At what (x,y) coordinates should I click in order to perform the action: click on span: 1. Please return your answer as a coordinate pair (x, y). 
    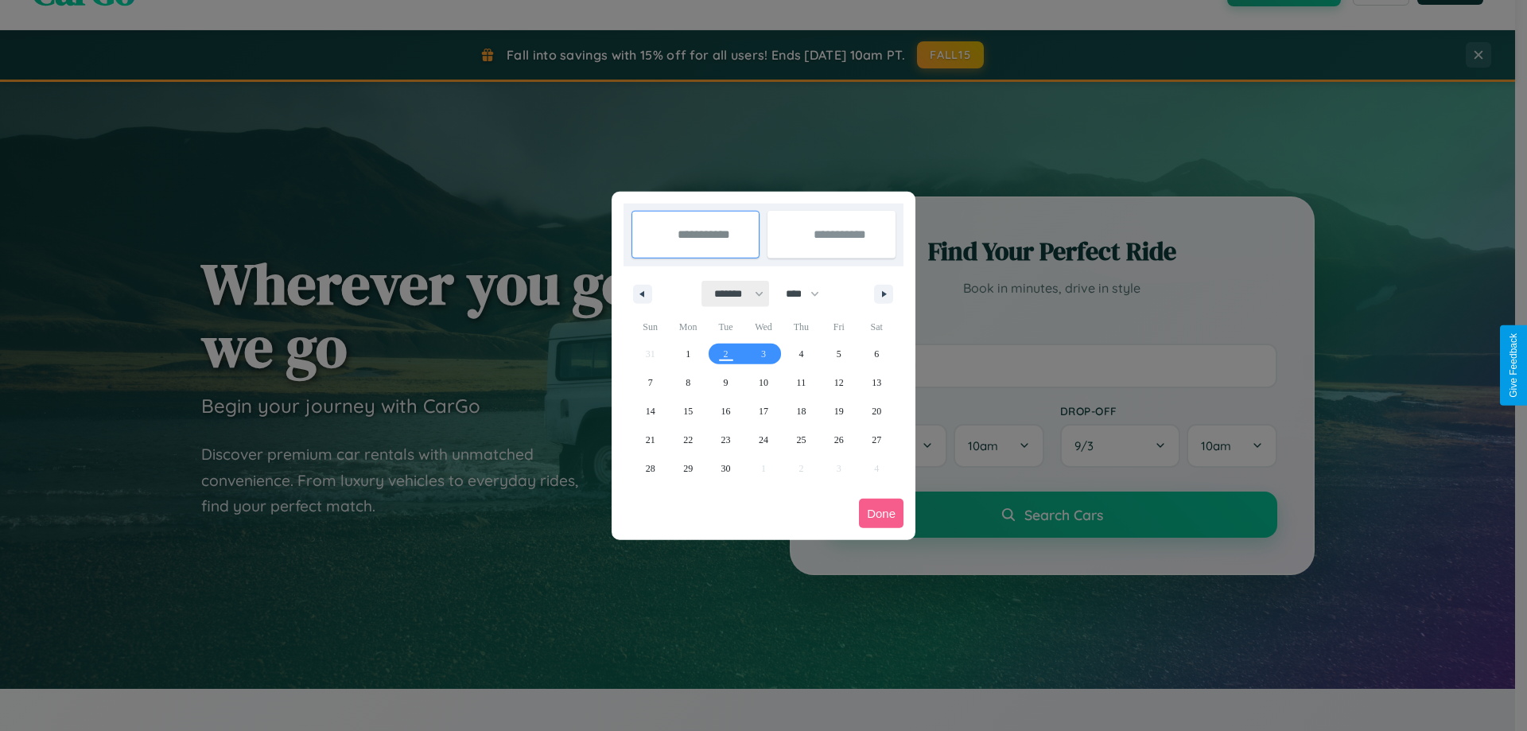
    Looking at the image, I should click on (688, 354).